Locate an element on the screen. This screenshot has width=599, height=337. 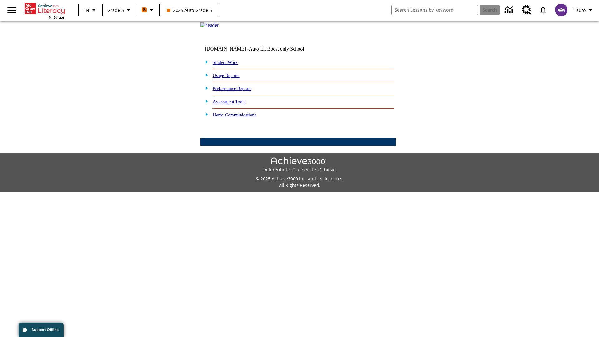
button: Grade: Grade 5, Select a grade is located at coordinates (120, 10).